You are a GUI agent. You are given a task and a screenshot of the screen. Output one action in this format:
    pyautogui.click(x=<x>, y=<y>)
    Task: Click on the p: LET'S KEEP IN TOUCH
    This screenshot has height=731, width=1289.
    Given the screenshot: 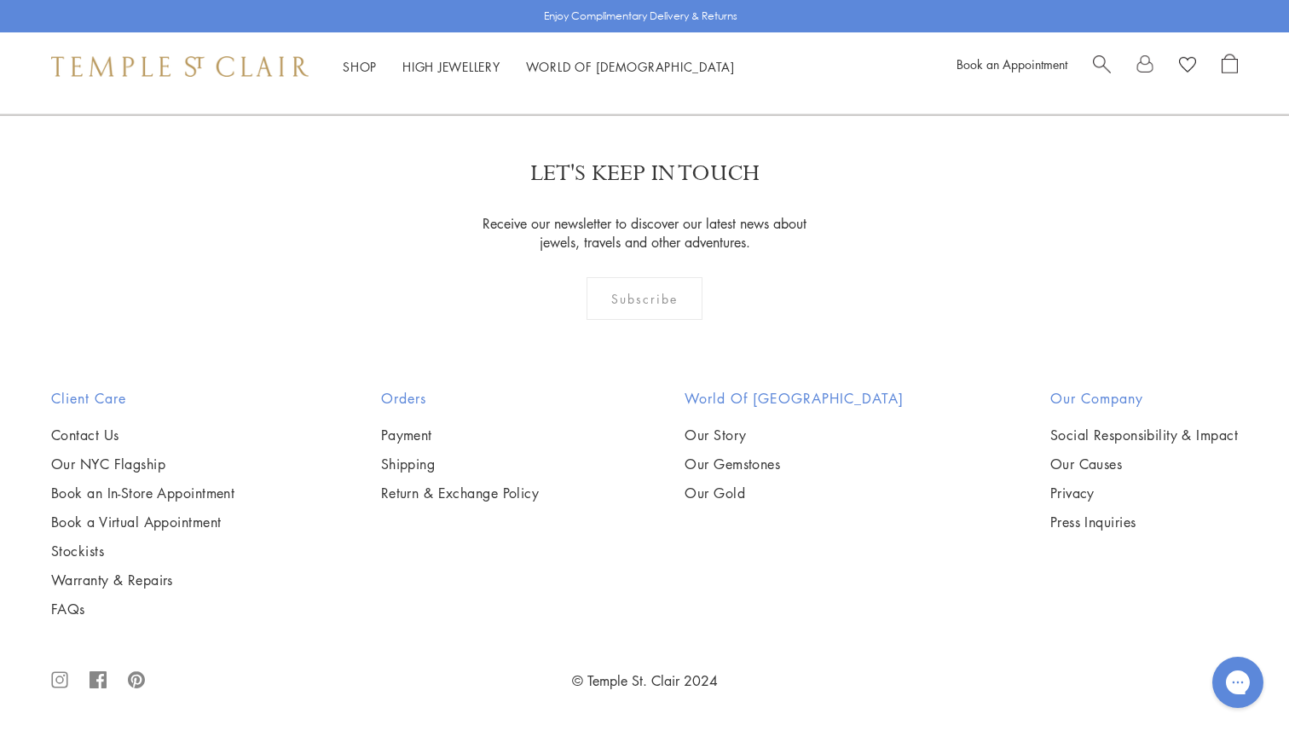 What is the action you would take?
    pyautogui.click(x=645, y=173)
    